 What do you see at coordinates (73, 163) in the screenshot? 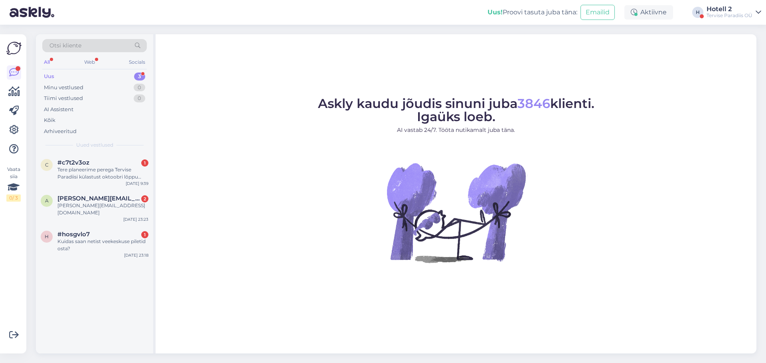
I see `span: #c7t2v3oz` at bounding box center [73, 163].